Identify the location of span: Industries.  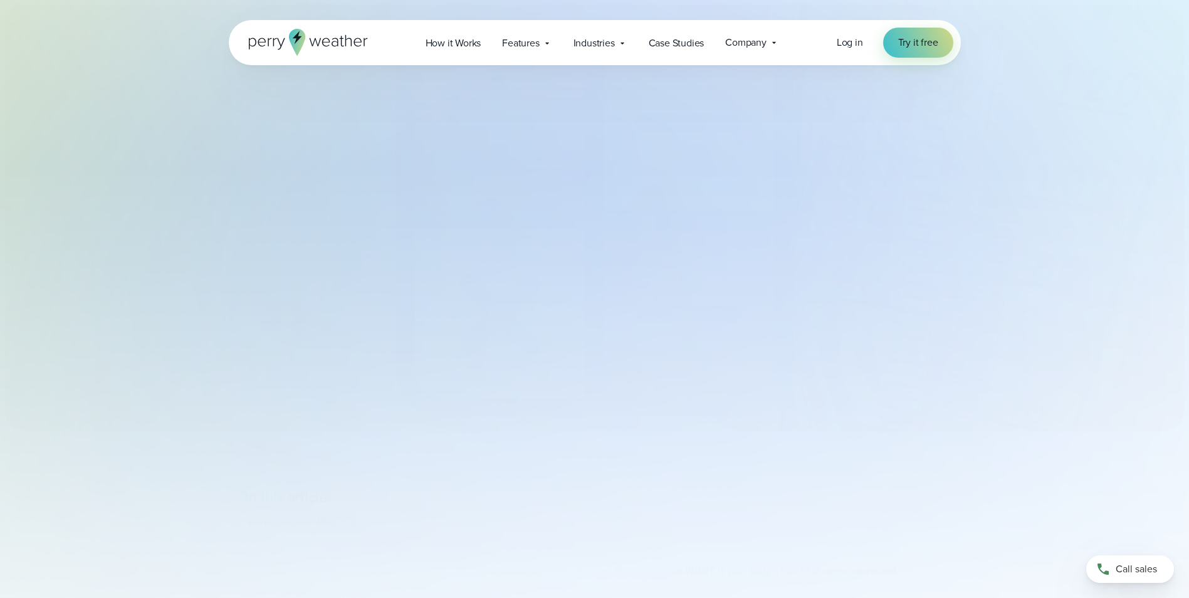
(594, 43).